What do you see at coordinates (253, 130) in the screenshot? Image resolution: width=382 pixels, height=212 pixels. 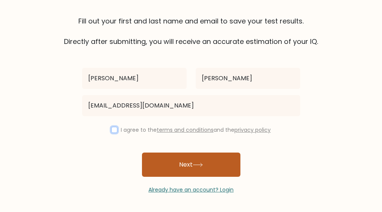 I see `a: privacy policy` at bounding box center [253, 130].